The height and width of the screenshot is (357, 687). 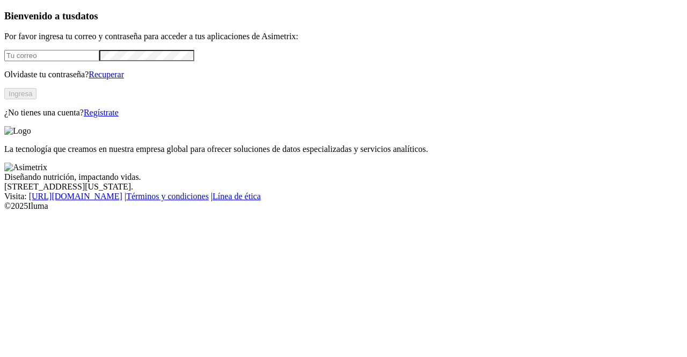 What do you see at coordinates (26, 167) in the screenshot?
I see `img: Asimetrix` at bounding box center [26, 167].